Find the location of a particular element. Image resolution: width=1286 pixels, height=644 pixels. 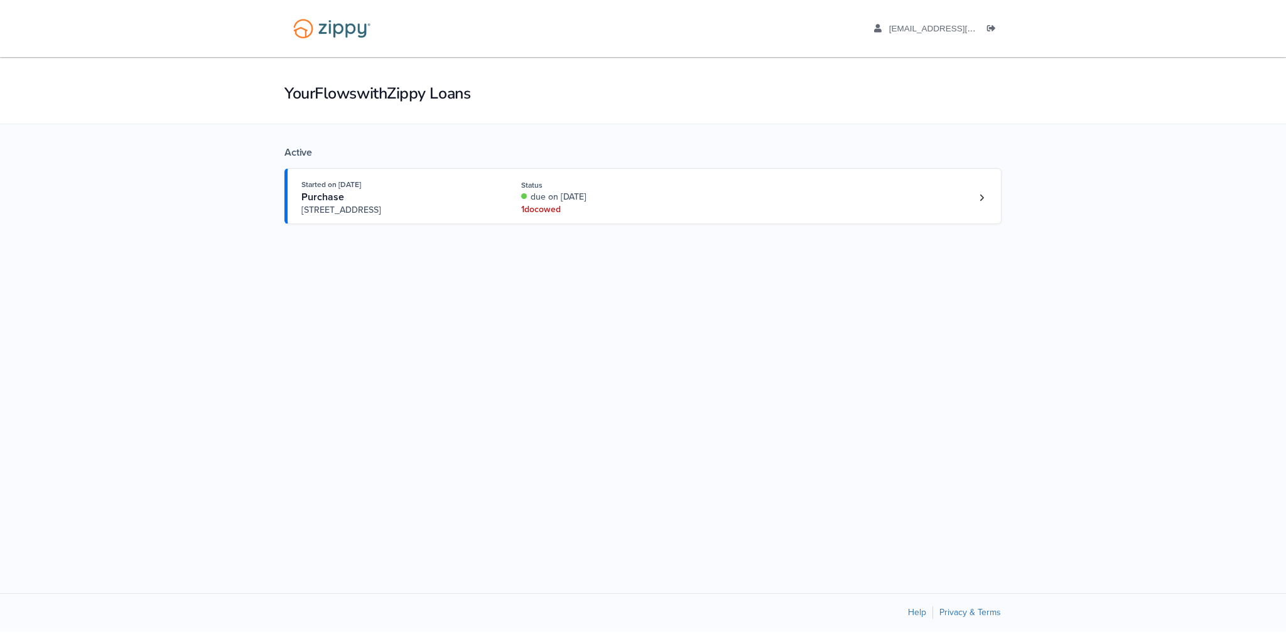

a: Help is located at coordinates (917, 612).